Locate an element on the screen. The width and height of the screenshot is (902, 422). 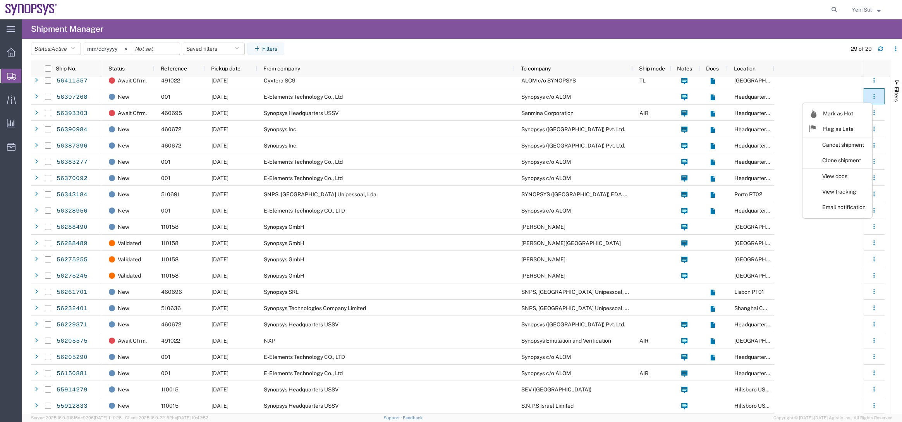
span: Peter Grove Castle View is located at coordinates (571, 243).